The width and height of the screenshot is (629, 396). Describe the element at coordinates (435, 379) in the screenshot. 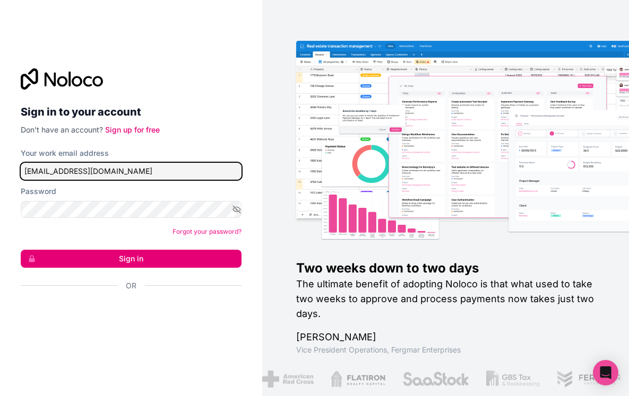

I see `img: /assets/saastock-C6Zbiodz.png` at that location.